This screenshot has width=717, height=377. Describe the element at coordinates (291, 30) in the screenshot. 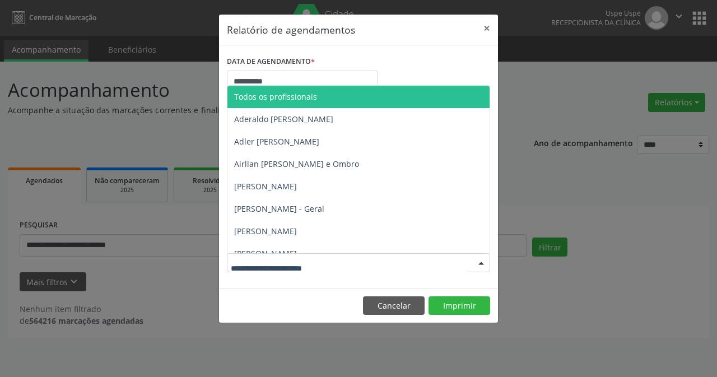

I see `h5: Relatório de agendamentos` at that location.